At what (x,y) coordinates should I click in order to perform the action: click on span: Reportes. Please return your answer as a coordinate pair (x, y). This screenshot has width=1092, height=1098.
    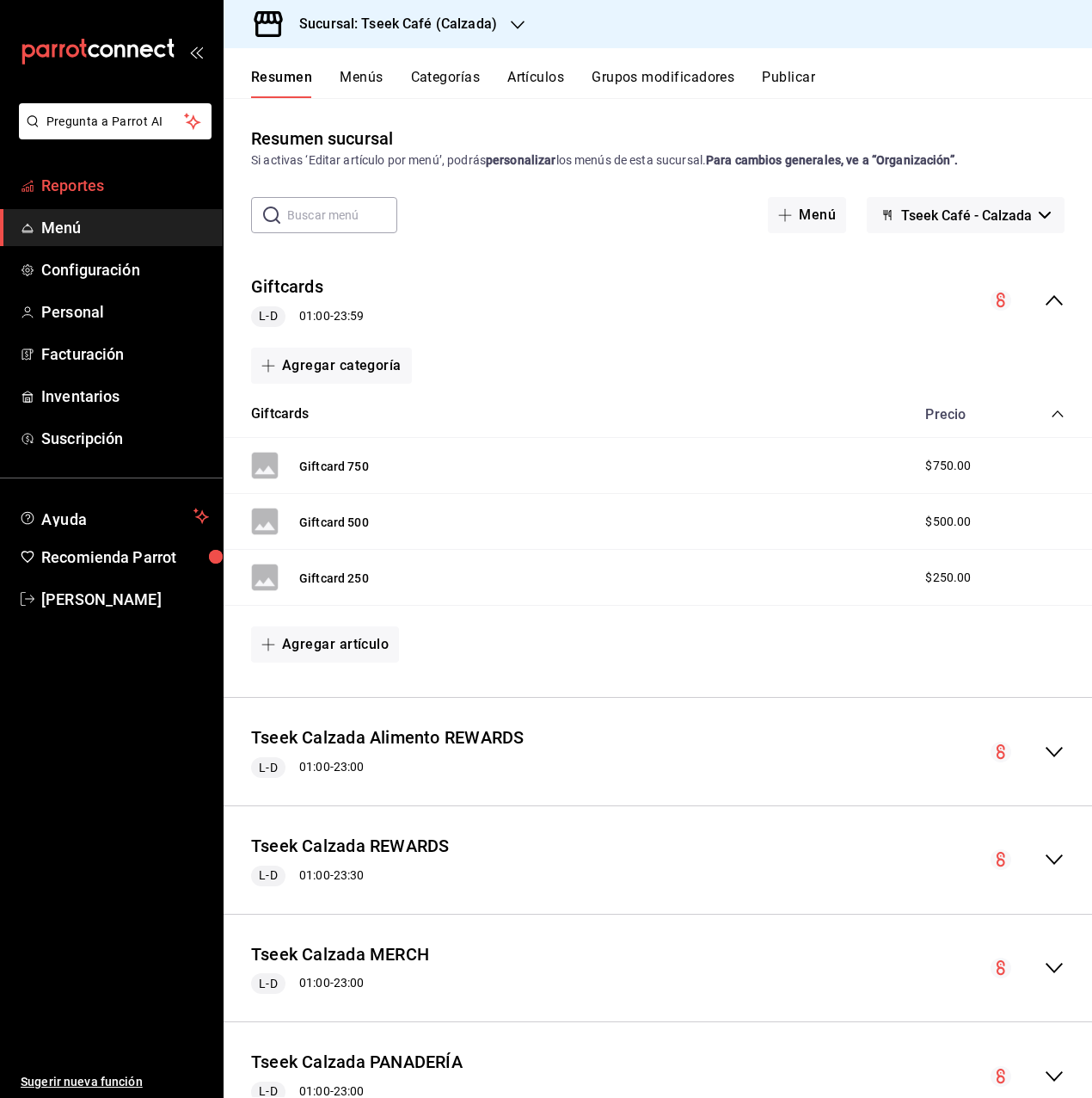
    Looking at the image, I should click on (125, 185).